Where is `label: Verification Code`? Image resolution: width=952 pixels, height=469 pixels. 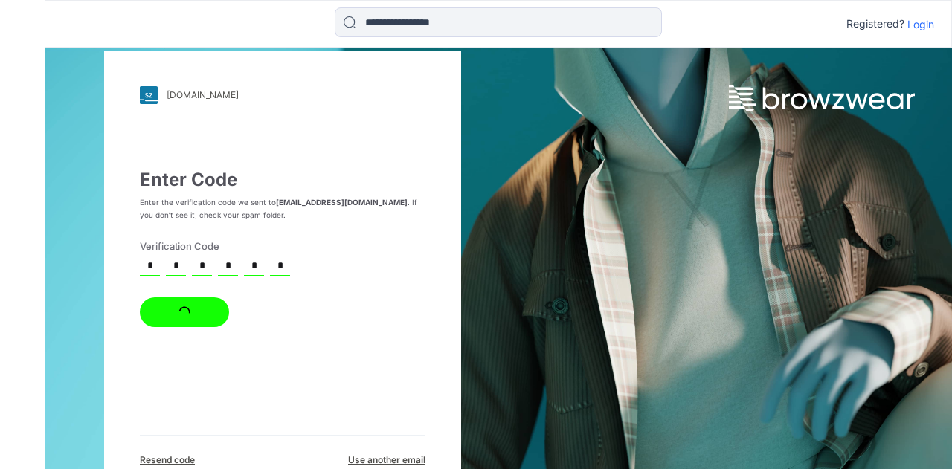
label: Verification Code is located at coordinates (278, 247).